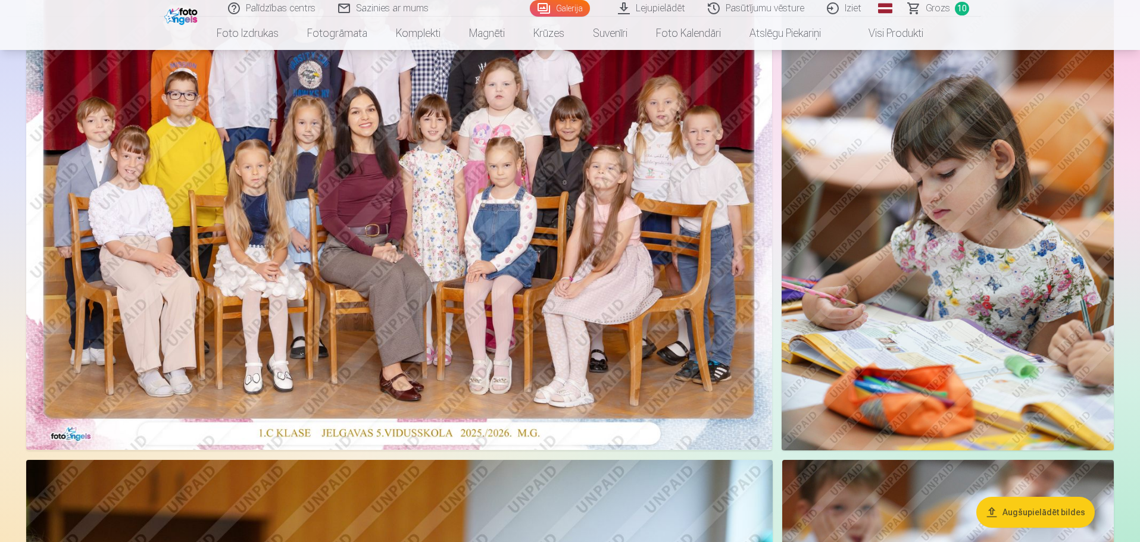 This screenshot has width=1140, height=542. What do you see at coordinates (418, 33) in the screenshot?
I see `a: Komplekti` at bounding box center [418, 33].